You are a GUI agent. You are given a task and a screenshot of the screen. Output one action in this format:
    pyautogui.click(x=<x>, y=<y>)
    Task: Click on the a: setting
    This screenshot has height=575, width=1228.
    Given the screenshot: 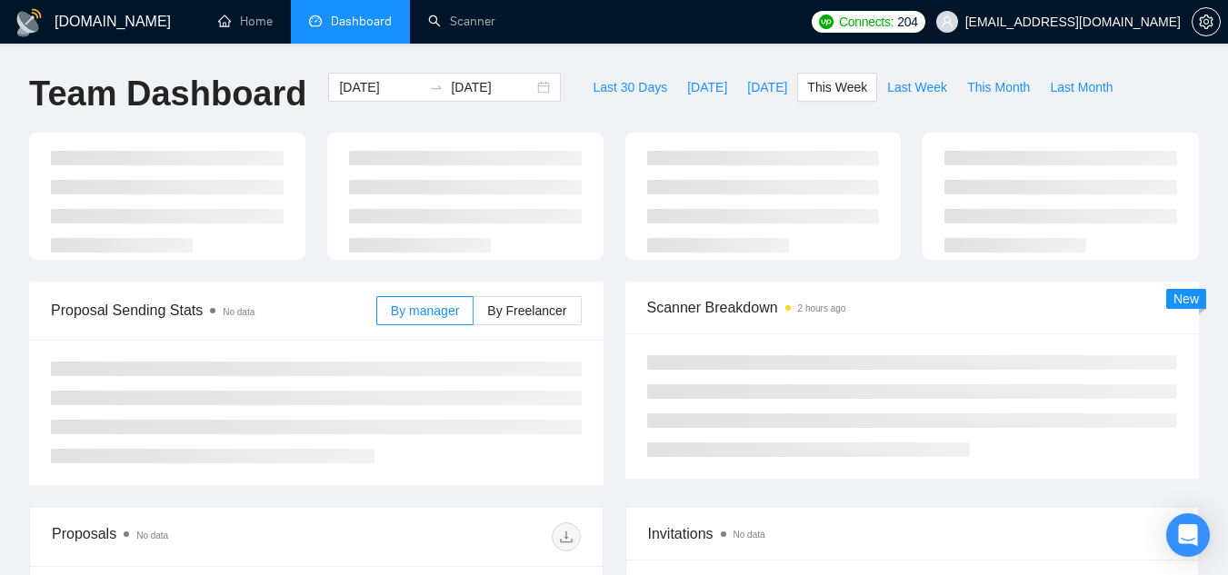 What is the action you would take?
    pyautogui.click(x=1206, y=22)
    